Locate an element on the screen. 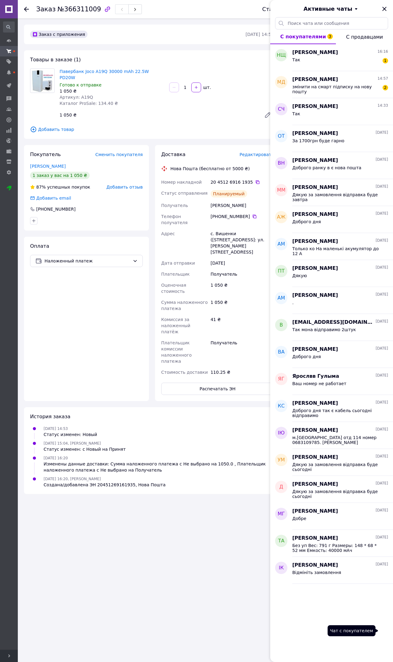  span: Плательщик комиссии наложенного платежа is located at coordinates (176, 352).